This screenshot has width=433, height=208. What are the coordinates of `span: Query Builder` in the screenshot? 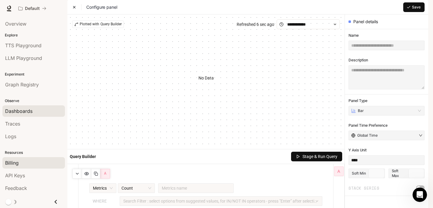 It's located at (111, 24).